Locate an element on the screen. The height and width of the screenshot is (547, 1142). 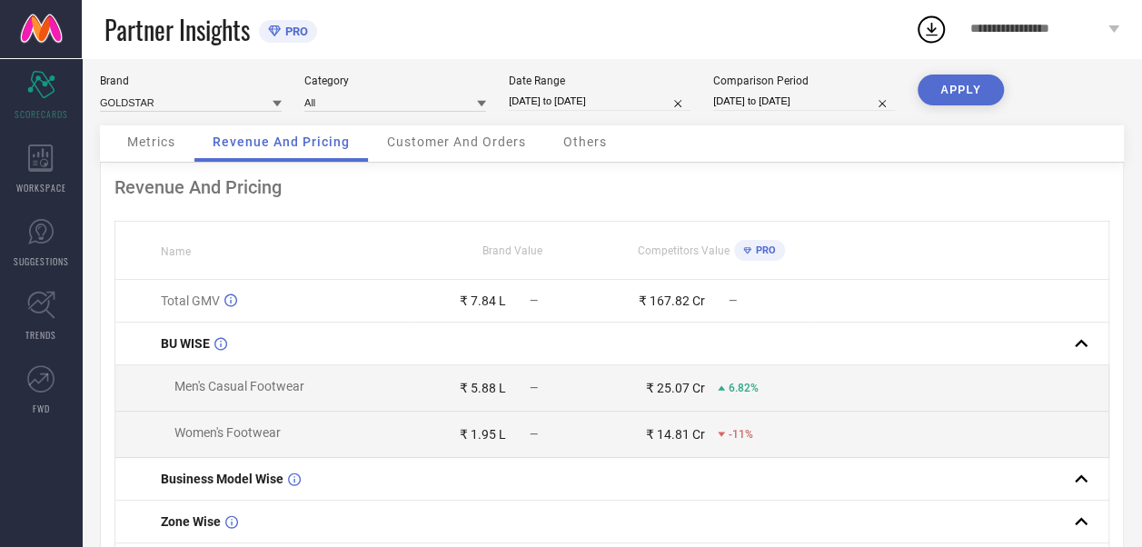
div: ₹ 1.95 L is located at coordinates (482, 434).